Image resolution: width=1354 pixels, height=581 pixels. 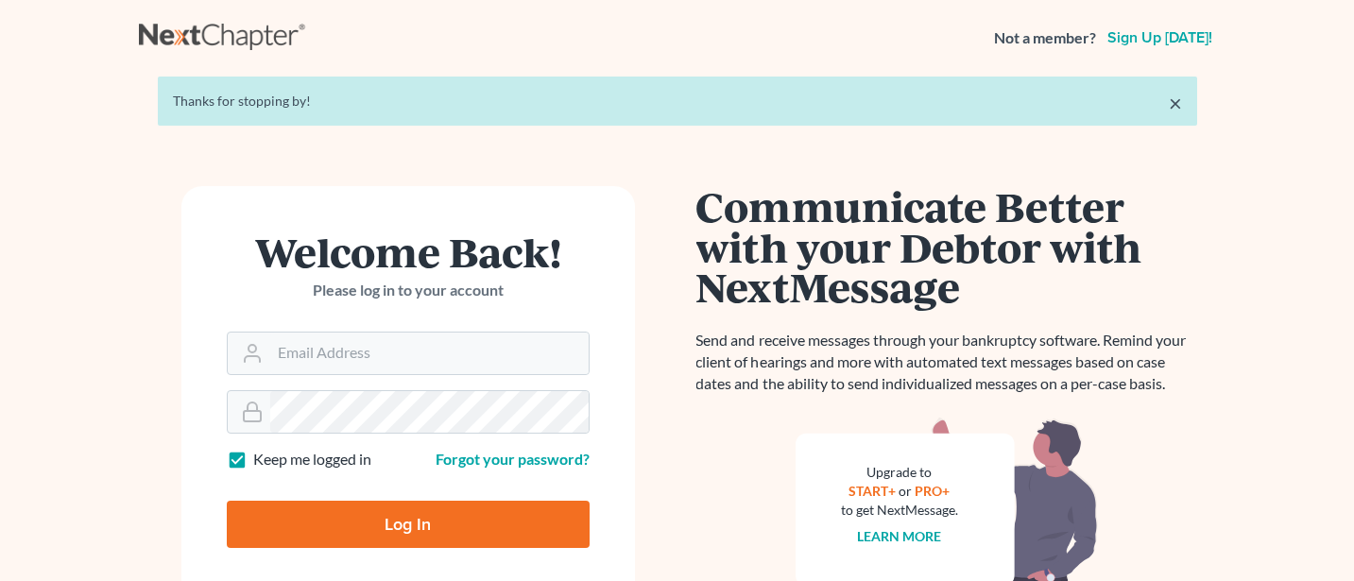 I want to click on div: Upgrade to, so click(x=899, y=472).